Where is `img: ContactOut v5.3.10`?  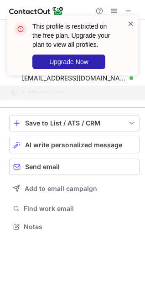
img: ContactOut v5.3.10 is located at coordinates (36, 11).